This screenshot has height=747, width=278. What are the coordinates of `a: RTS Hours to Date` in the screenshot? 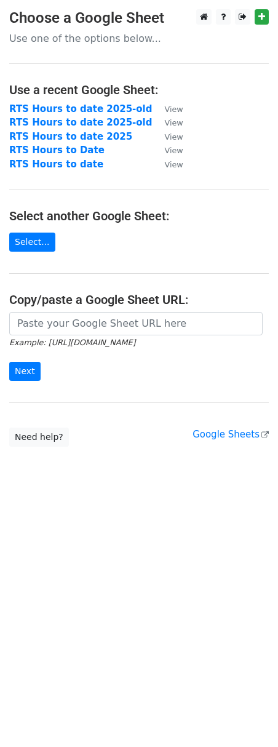 It's located at (57, 150).